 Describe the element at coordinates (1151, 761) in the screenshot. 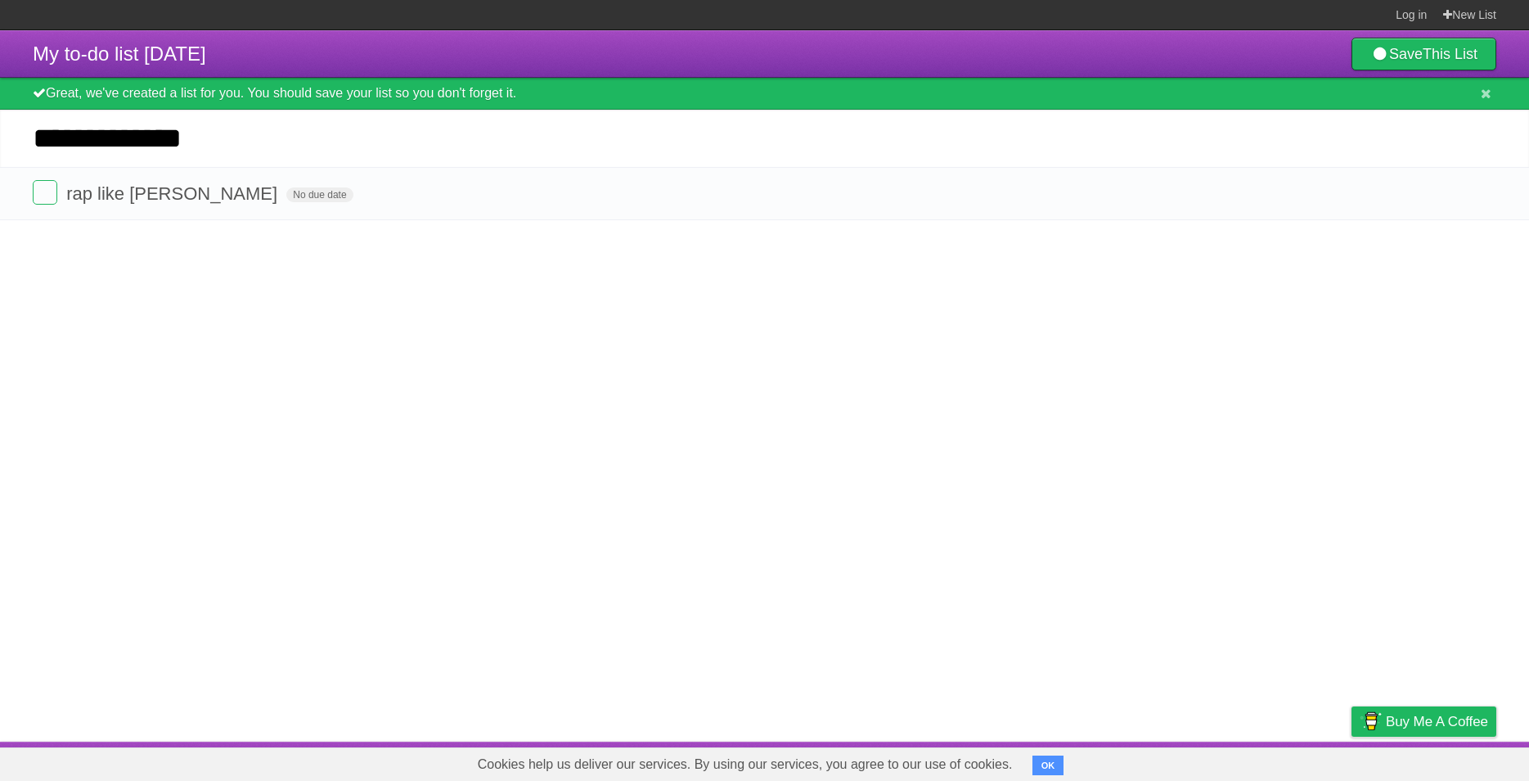

I see `a: About` at that location.